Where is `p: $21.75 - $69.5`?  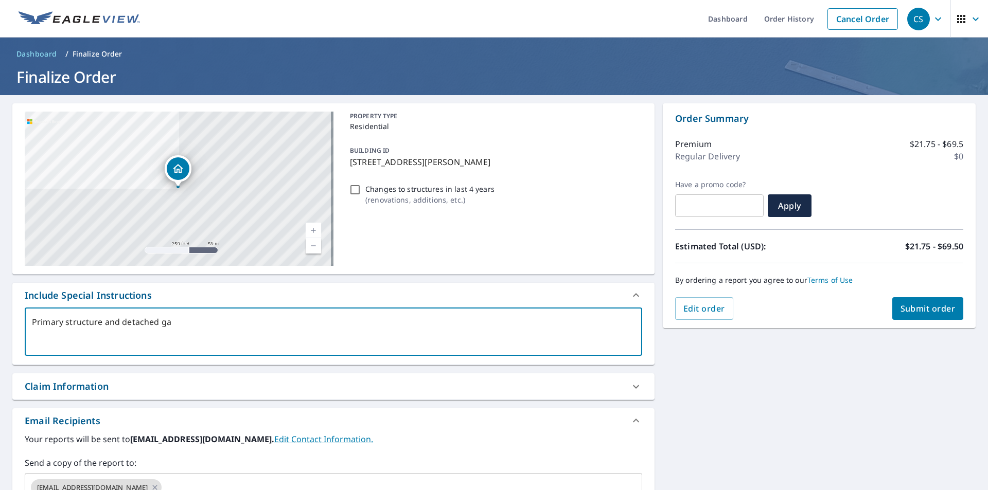
p: $21.75 - $69.5 is located at coordinates (936, 144).